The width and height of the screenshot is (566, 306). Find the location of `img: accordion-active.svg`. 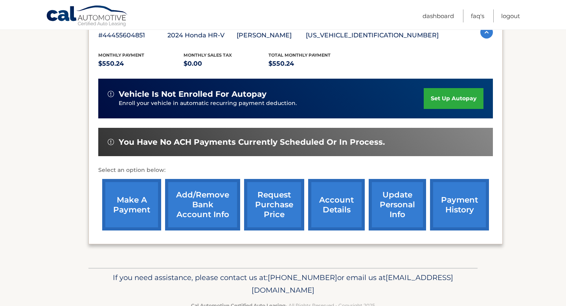

img: accordion-active.svg is located at coordinates (487, 32).